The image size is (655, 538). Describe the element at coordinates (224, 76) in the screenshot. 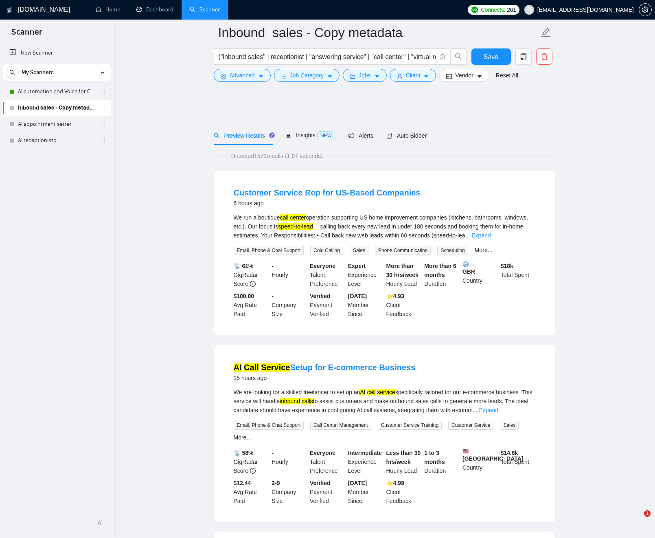

I see `span: setting` at that location.